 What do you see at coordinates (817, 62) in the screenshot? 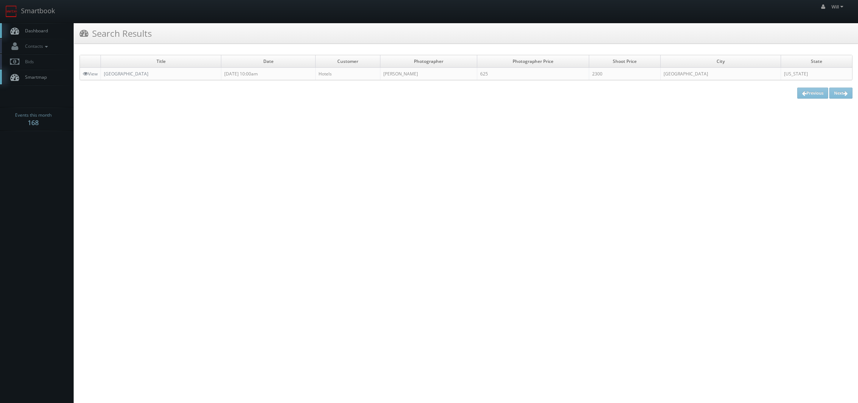
I see `td: State` at bounding box center [817, 62].